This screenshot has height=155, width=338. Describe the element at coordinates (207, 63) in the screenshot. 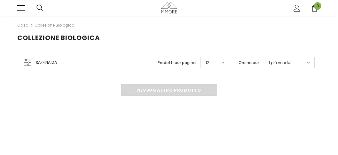

I see `span: 12` at that location.